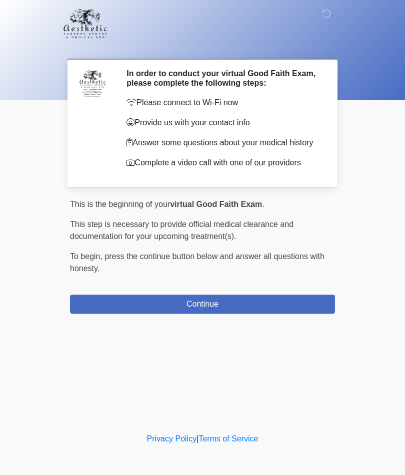 The height and width of the screenshot is (475, 405). I want to click on span: This is the beginning of your, so click(120, 204).